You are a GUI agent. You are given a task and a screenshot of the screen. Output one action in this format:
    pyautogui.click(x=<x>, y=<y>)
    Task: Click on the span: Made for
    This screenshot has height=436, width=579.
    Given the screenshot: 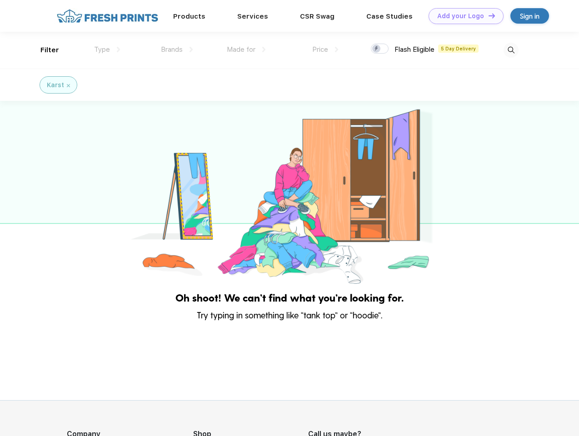 What is the action you would take?
    pyautogui.click(x=241, y=50)
    